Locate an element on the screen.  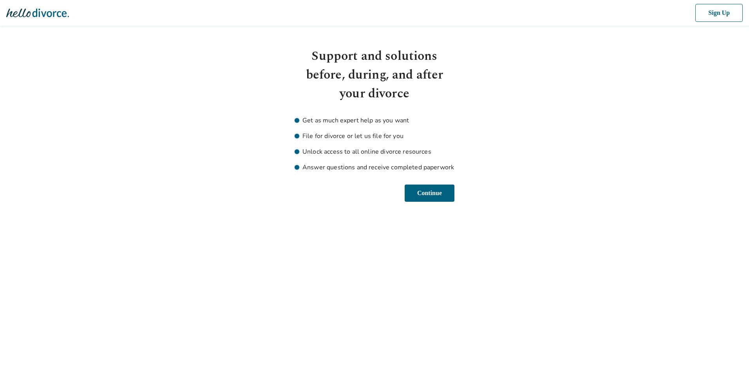
button: Continue is located at coordinates (429, 193).